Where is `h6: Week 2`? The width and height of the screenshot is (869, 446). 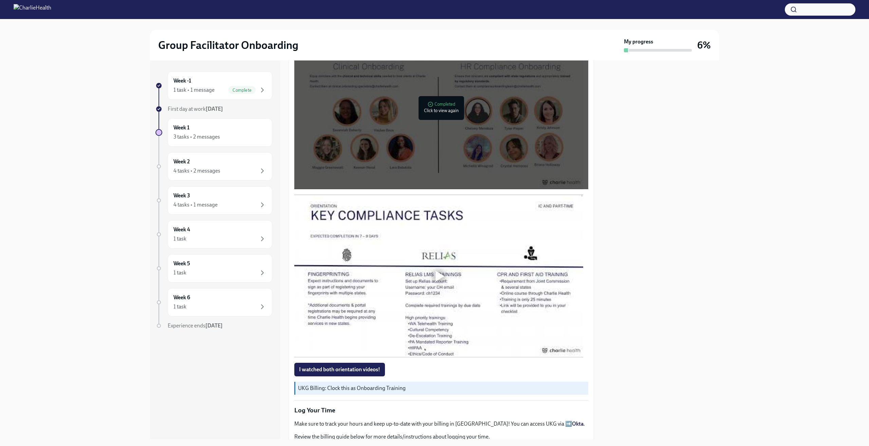 h6: Week 2 is located at coordinates (182, 162).